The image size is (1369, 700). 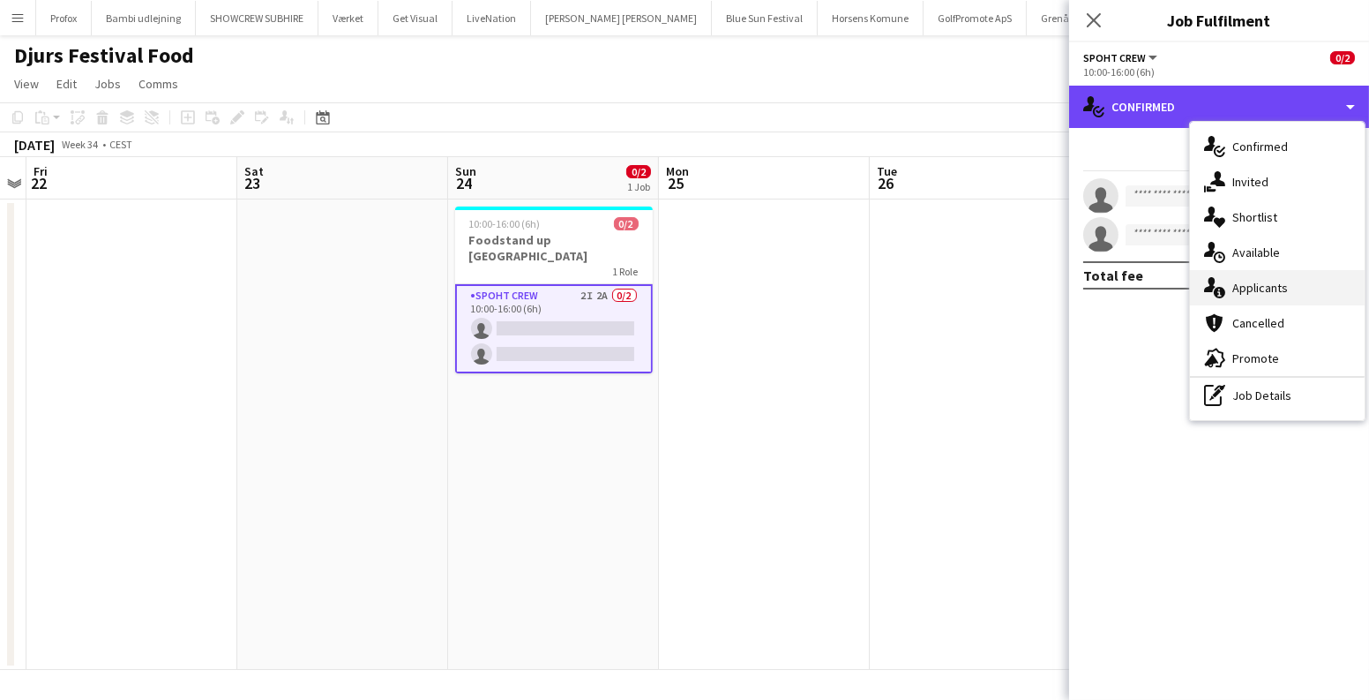 I want to click on span: Sat, so click(x=254, y=171).